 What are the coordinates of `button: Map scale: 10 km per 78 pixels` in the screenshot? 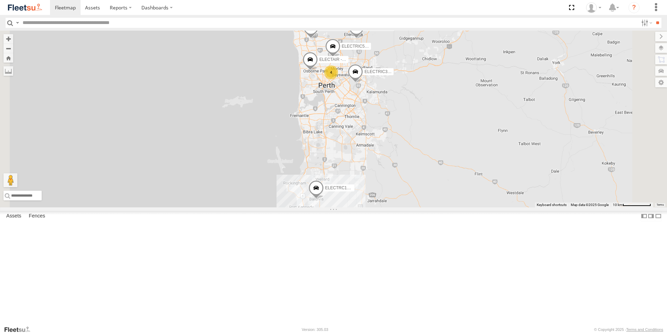 It's located at (632, 205).